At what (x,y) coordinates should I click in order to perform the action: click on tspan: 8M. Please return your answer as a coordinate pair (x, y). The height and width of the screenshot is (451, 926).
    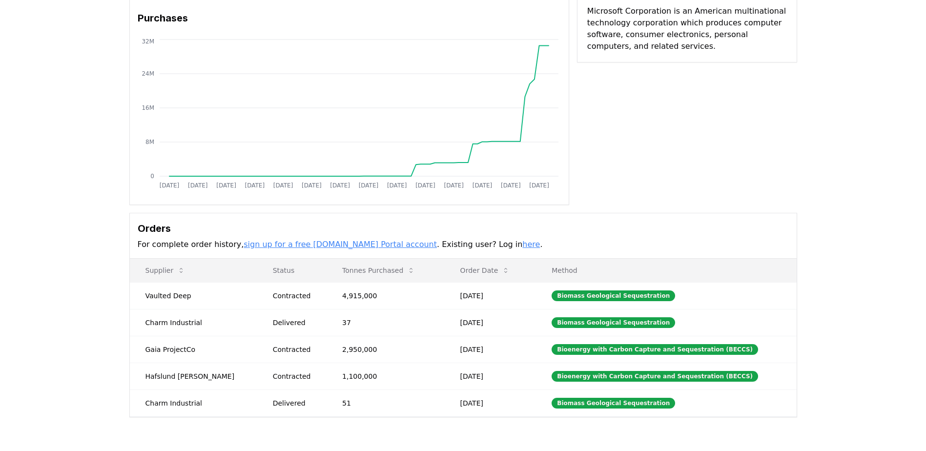
    Looking at the image, I should click on (150, 142).